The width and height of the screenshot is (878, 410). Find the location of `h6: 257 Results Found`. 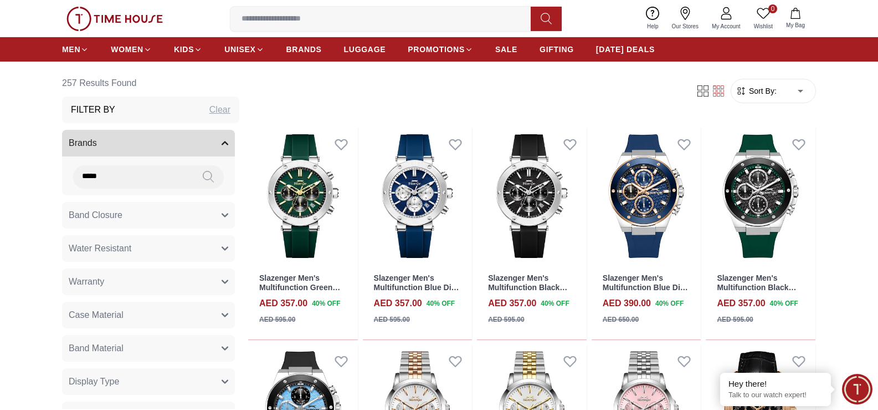

h6: 257 Results Found is located at coordinates (151, 83).